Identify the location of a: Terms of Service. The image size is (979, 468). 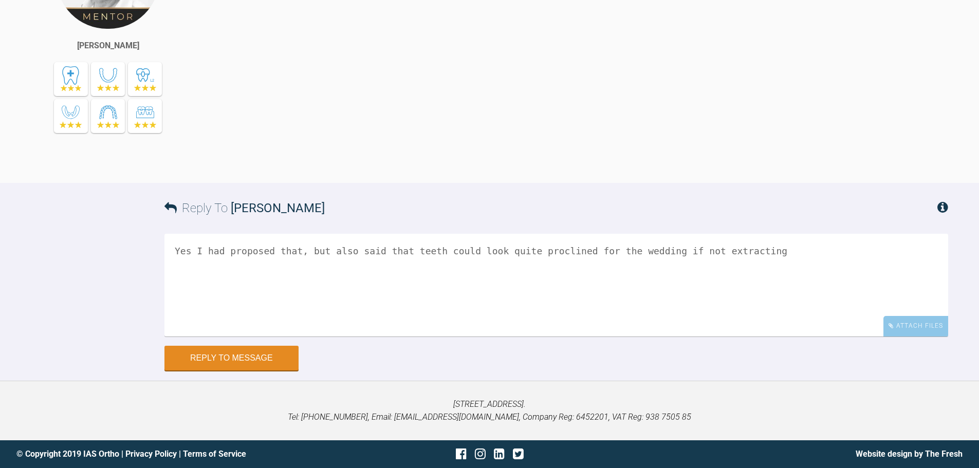
(214, 454).